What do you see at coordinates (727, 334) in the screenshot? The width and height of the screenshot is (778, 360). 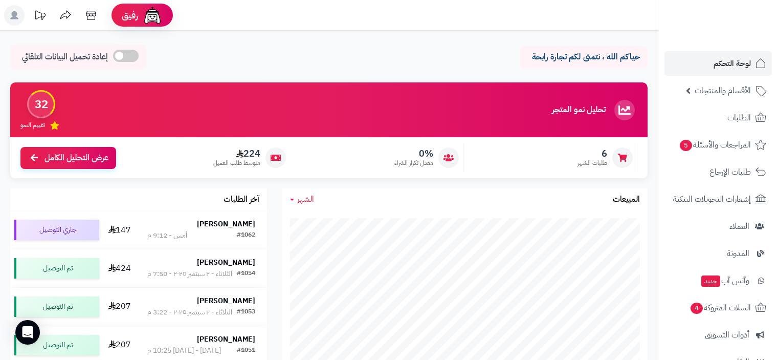 I see `span: أدوات التسويق` at bounding box center [727, 334].